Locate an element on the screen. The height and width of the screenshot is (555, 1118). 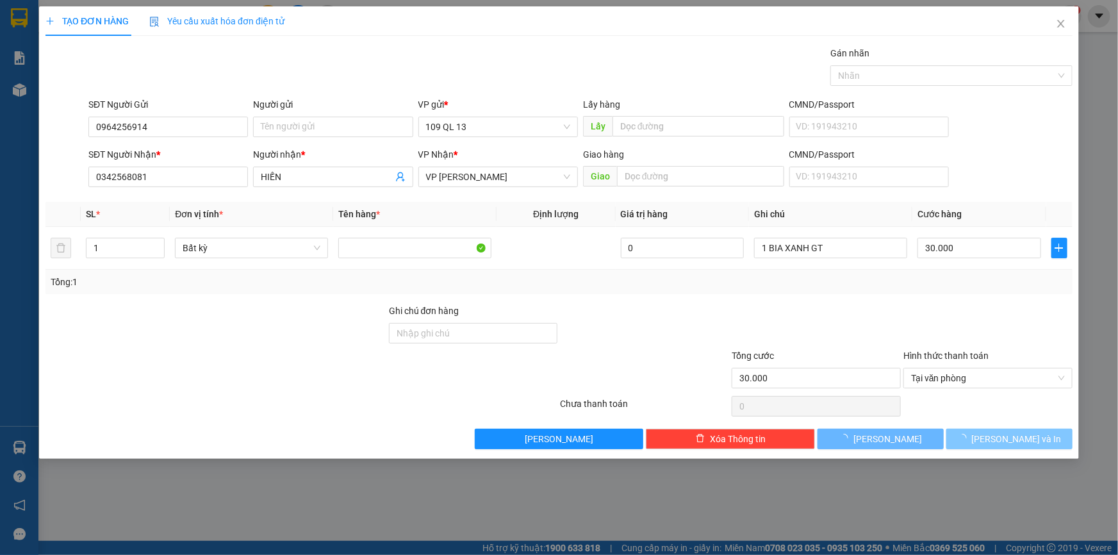
span: Định lượng is located at coordinates (556, 214).